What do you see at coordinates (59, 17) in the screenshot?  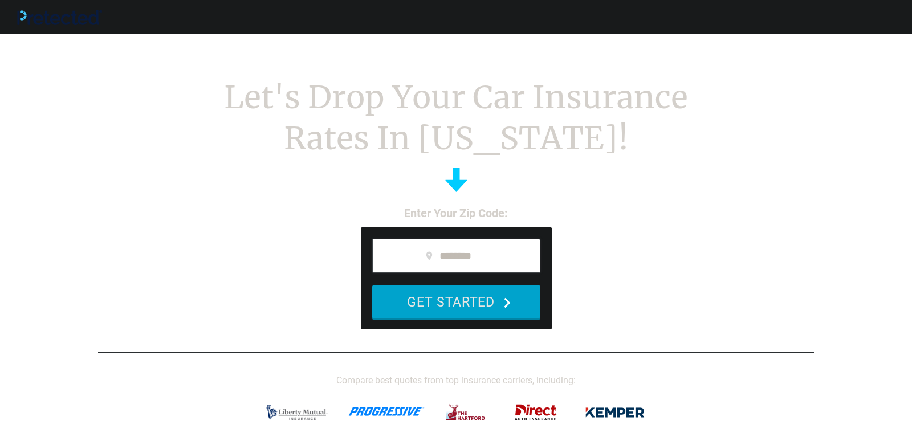 I see `img: Pretected Logo` at bounding box center [59, 17].